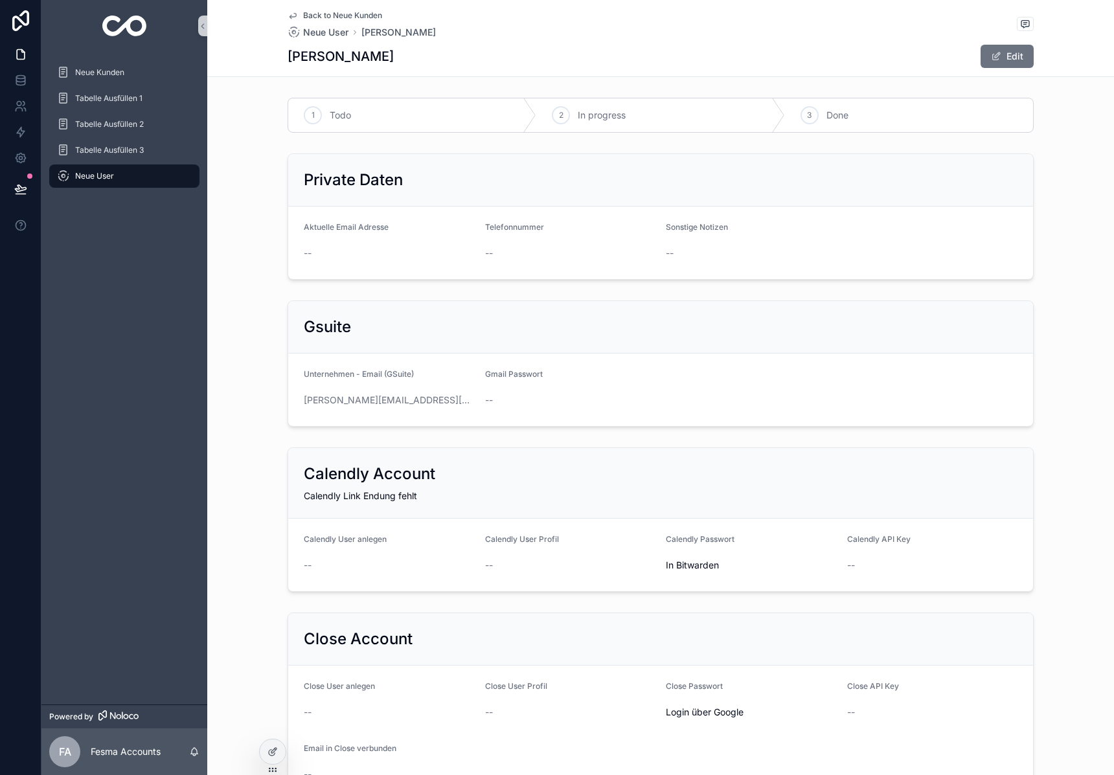  What do you see at coordinates (360, 495) in the screenshot?
I see `span: Calendly Link Endung fehlt` at bounding box center [360, 495].